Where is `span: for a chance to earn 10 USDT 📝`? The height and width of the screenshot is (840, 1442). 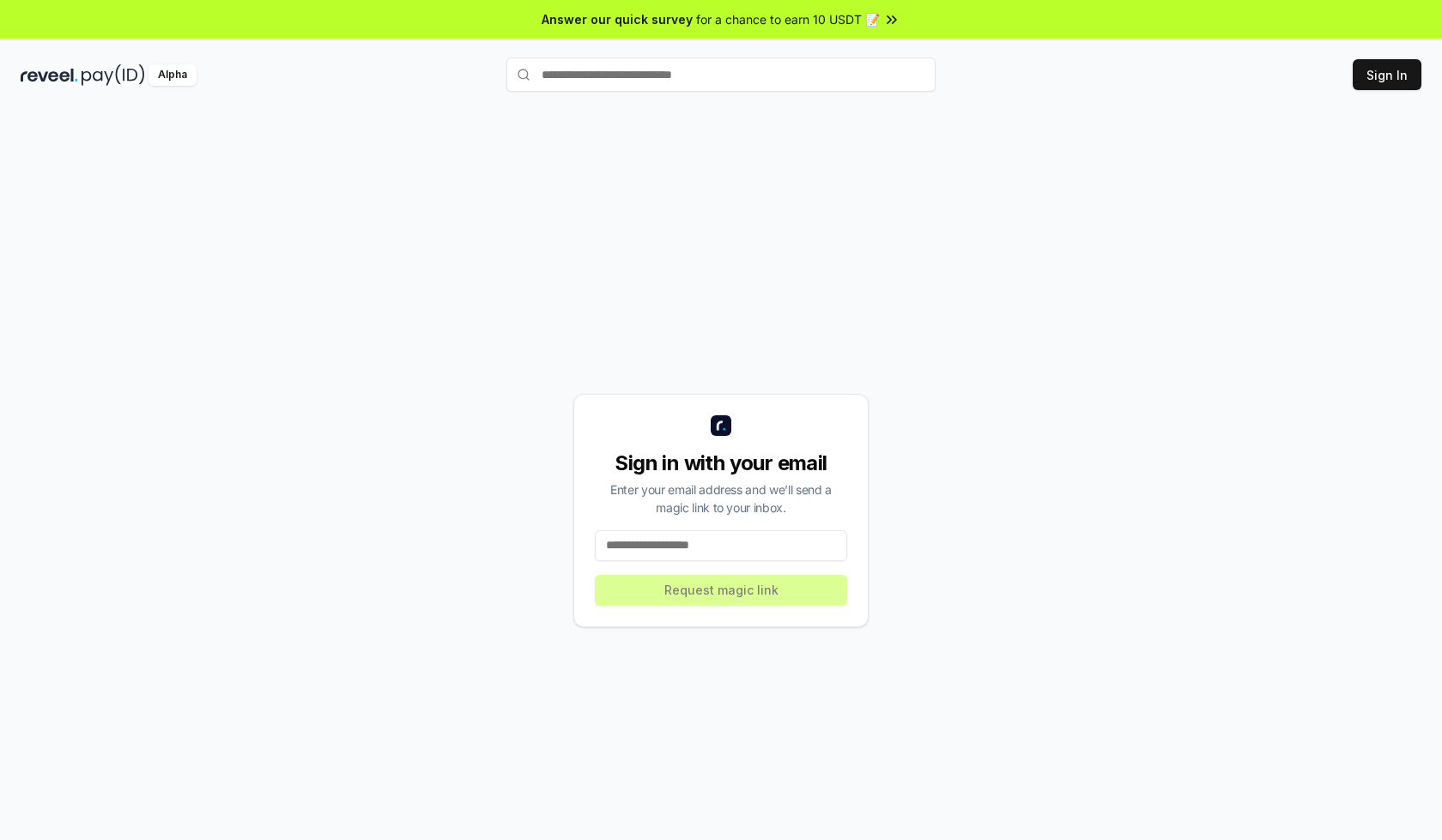 span: for a chance to earn 10 USDT 📝 is located at coordinates (788, 19).